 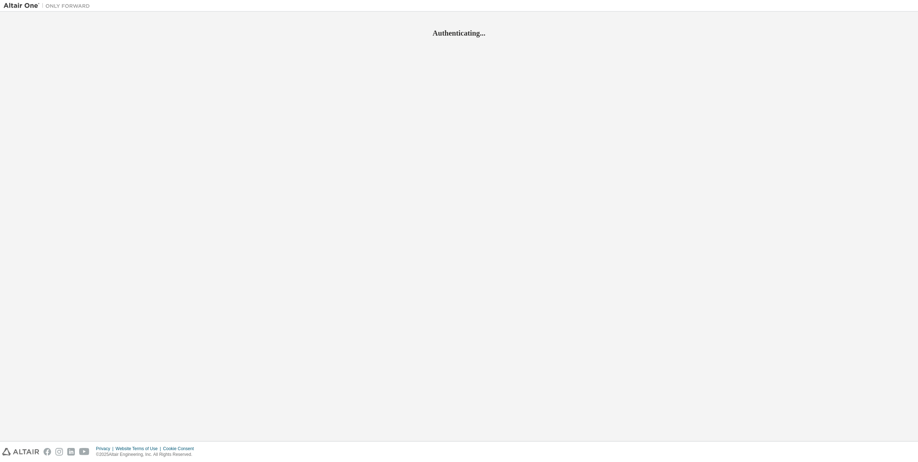 What do you see at coordinates (139, 449) in the screenshot?
I see `div: Website Terms of Use` at bounding box center [139, 449].